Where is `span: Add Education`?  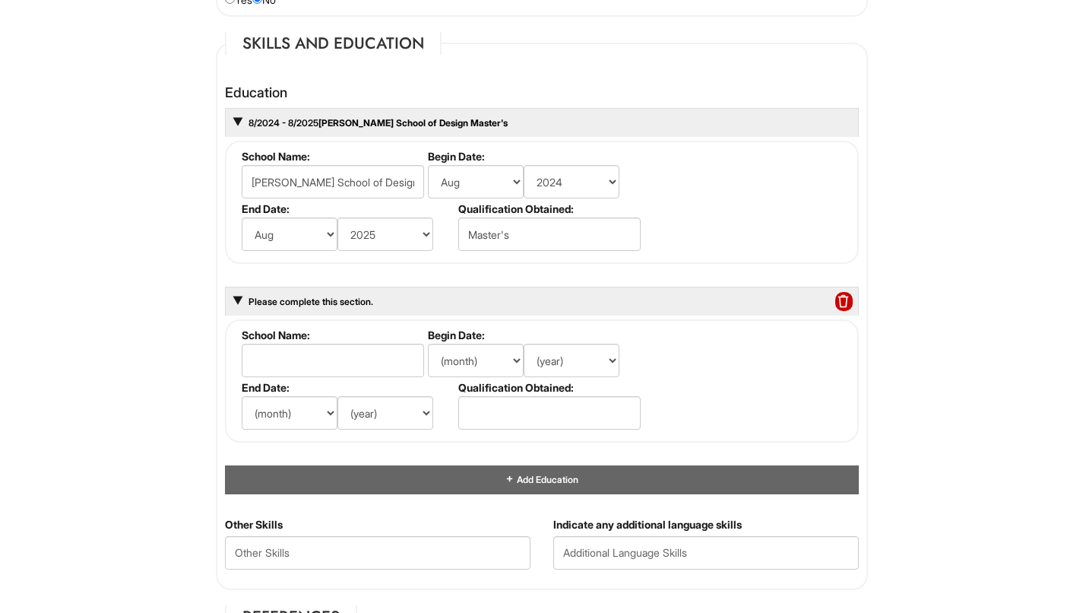
span: Add Education is located at coordinates (546, 479).